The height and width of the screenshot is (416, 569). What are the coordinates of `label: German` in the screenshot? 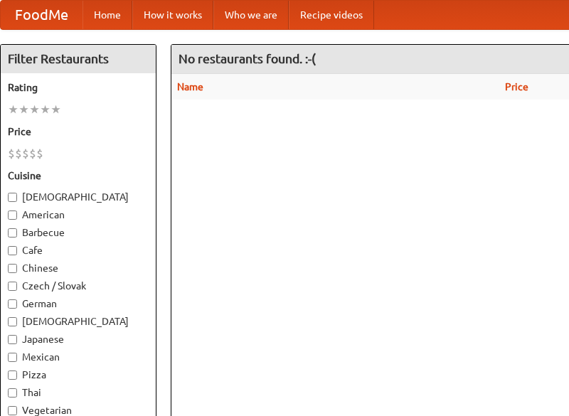 It's located at (78, 304).